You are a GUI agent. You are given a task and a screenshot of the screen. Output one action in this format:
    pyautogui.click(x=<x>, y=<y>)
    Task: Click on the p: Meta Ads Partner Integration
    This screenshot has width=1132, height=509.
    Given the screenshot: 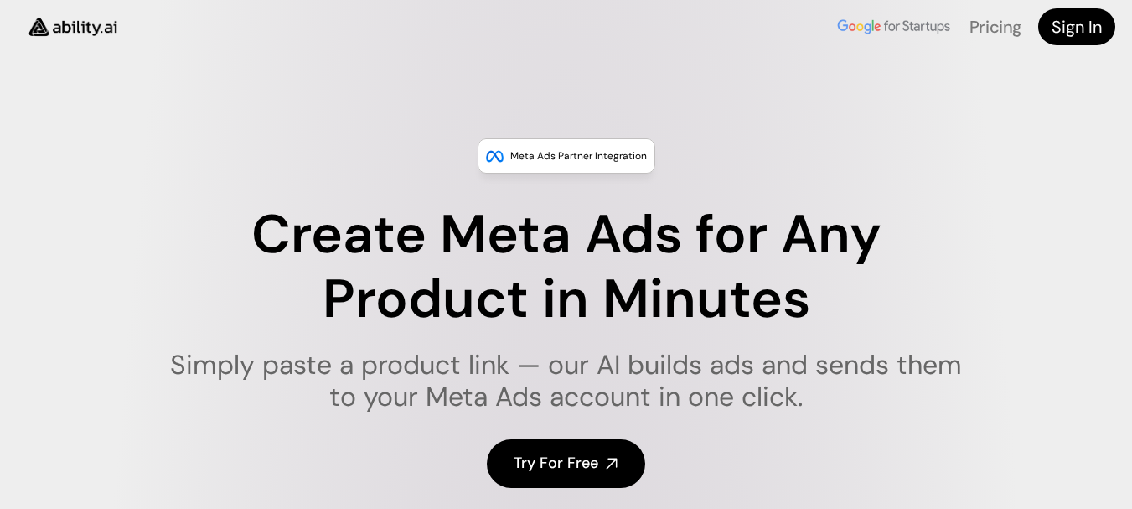 What is the action you would take?
    pyautogui.click(x=578, y=156)
    